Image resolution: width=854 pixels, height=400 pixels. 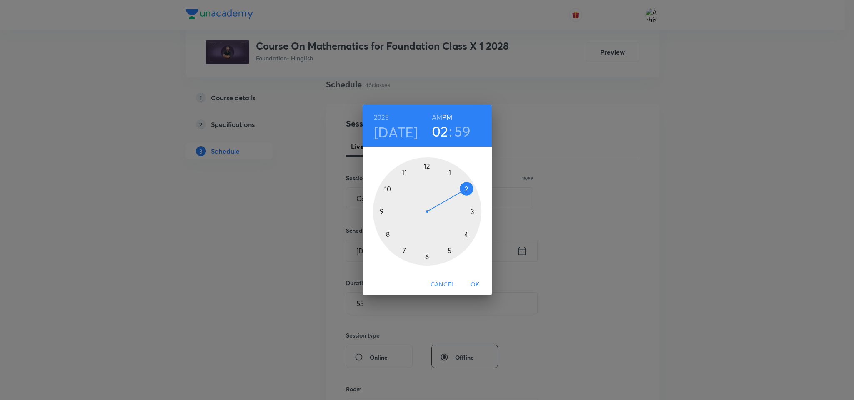 I want to click on button: AM, so click(x=437, y=117).